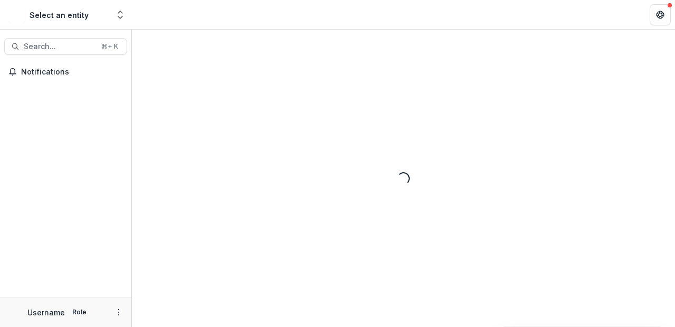 The width and height of the screenshot is (675, 327). I want to click on div: Select an entity, so click(59, 15).